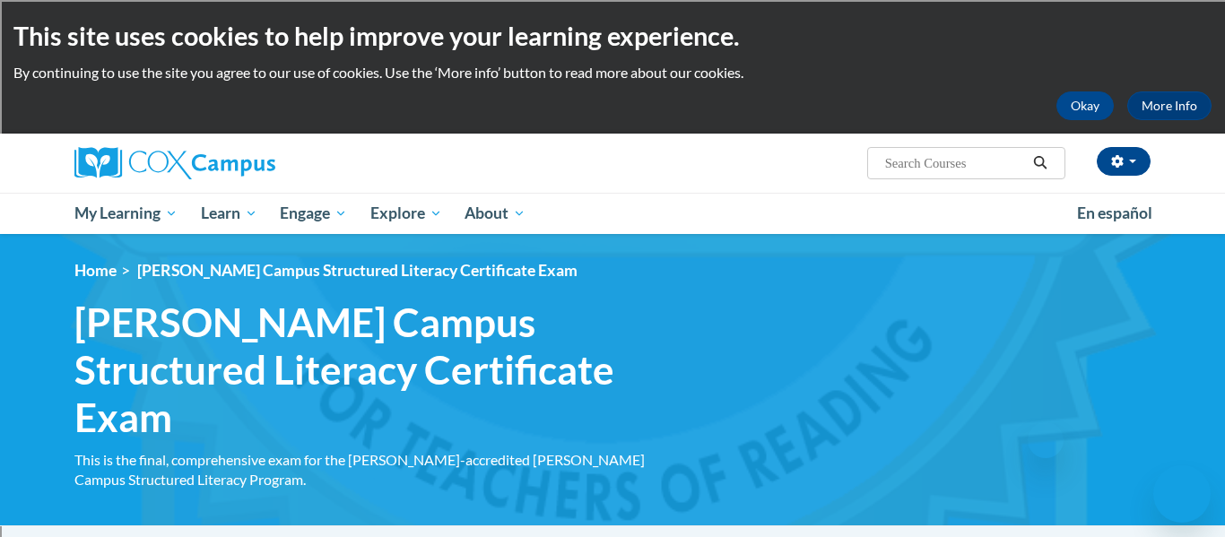 The width and height of the screenshot is (1225, 537). I want to click on a: Explore, so click(406, 213).